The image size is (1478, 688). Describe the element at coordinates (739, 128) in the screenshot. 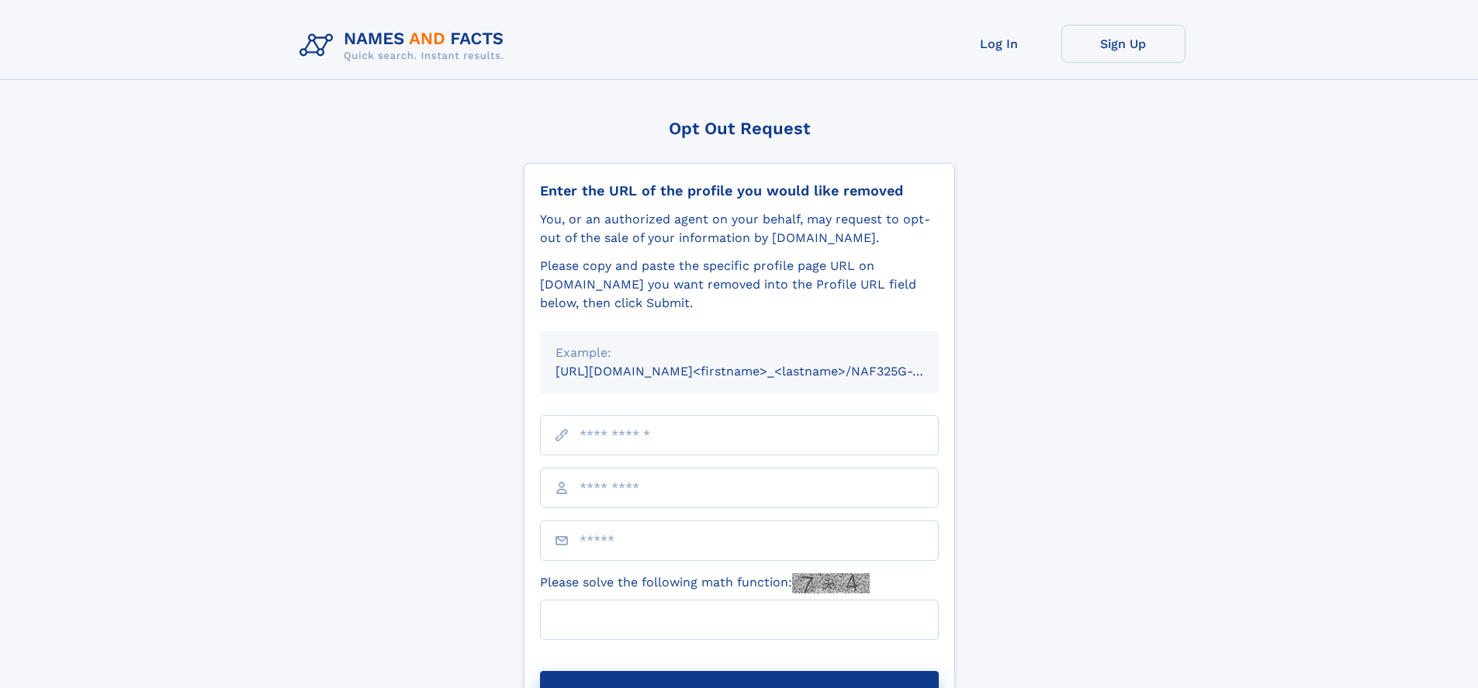

I see `div: Opt Out Request` at that location.